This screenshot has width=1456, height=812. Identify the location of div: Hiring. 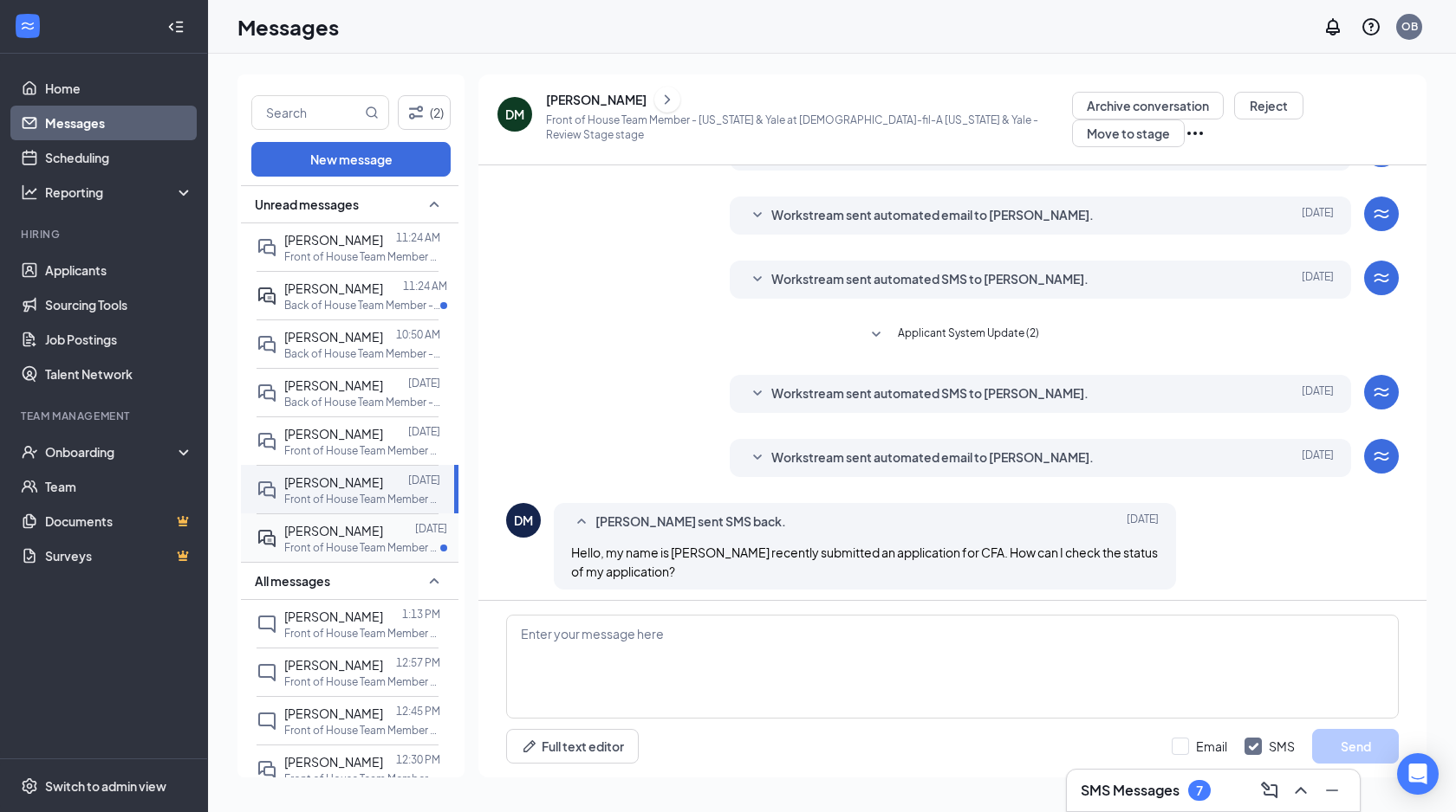
(105, 234).